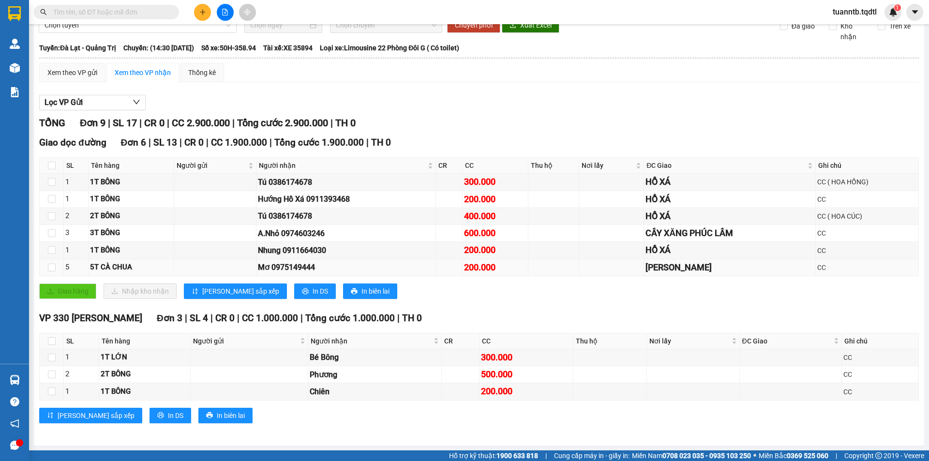 Image resolution: width=929 pixels, height=461 pixels. What do you see at coordinates (44, 12) in the screenshot?
I see `span: search` at bounding box center [44, 12].